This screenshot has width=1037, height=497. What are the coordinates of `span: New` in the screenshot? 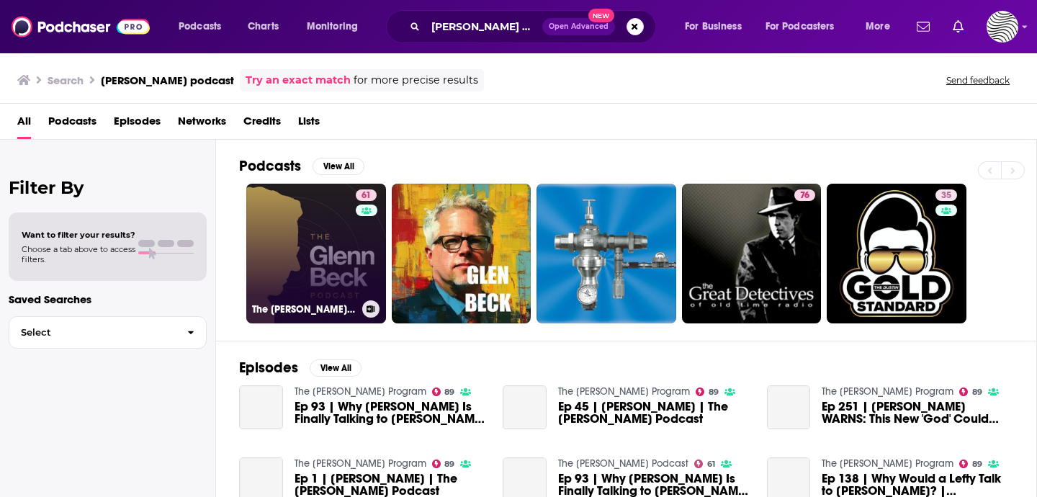 It's located at (601, 15).